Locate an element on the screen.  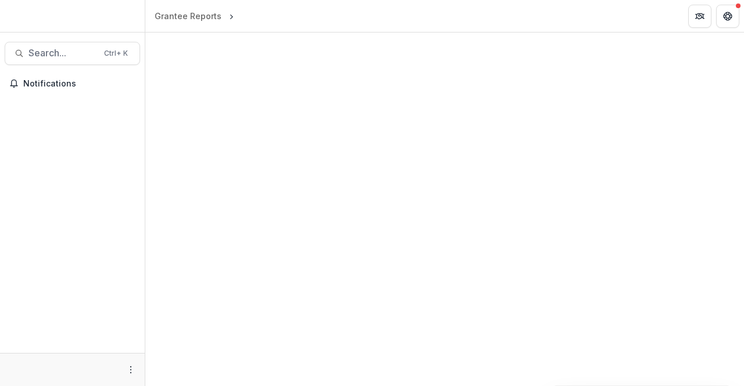
span: Search... is located at coordinates (63, 53).